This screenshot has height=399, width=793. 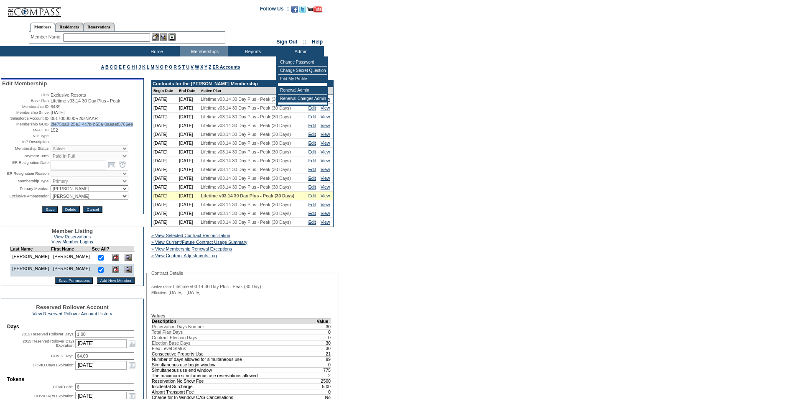 What do you see at coordinates (171, 343) in the screenshot?
I see `span: Election Base Days` at bounding box center [171, 343].